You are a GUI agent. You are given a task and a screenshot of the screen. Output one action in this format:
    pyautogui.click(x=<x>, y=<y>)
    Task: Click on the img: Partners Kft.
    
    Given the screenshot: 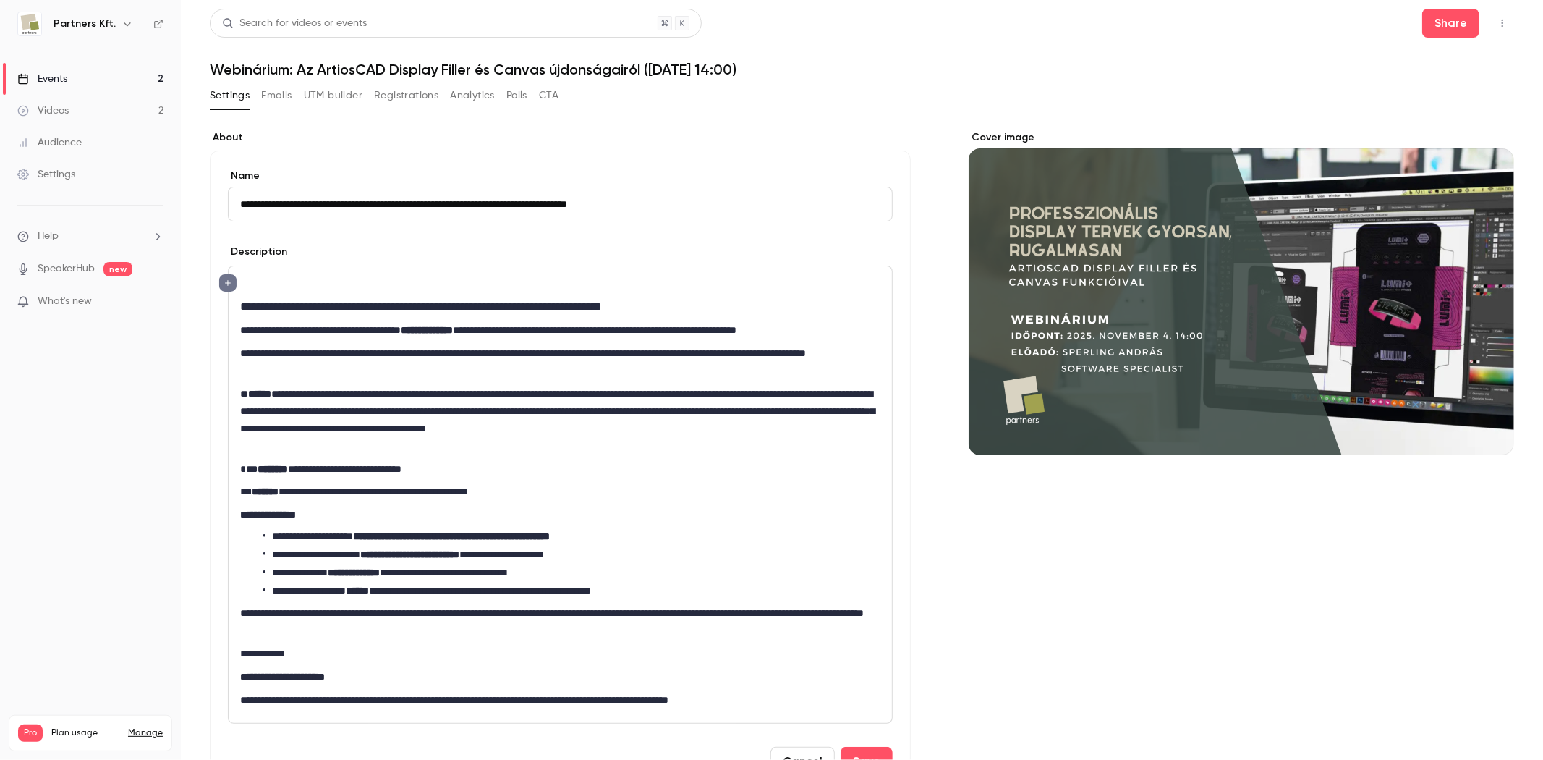 What is the action you would take?
    pyautogui.click(x=30, y=24)
    